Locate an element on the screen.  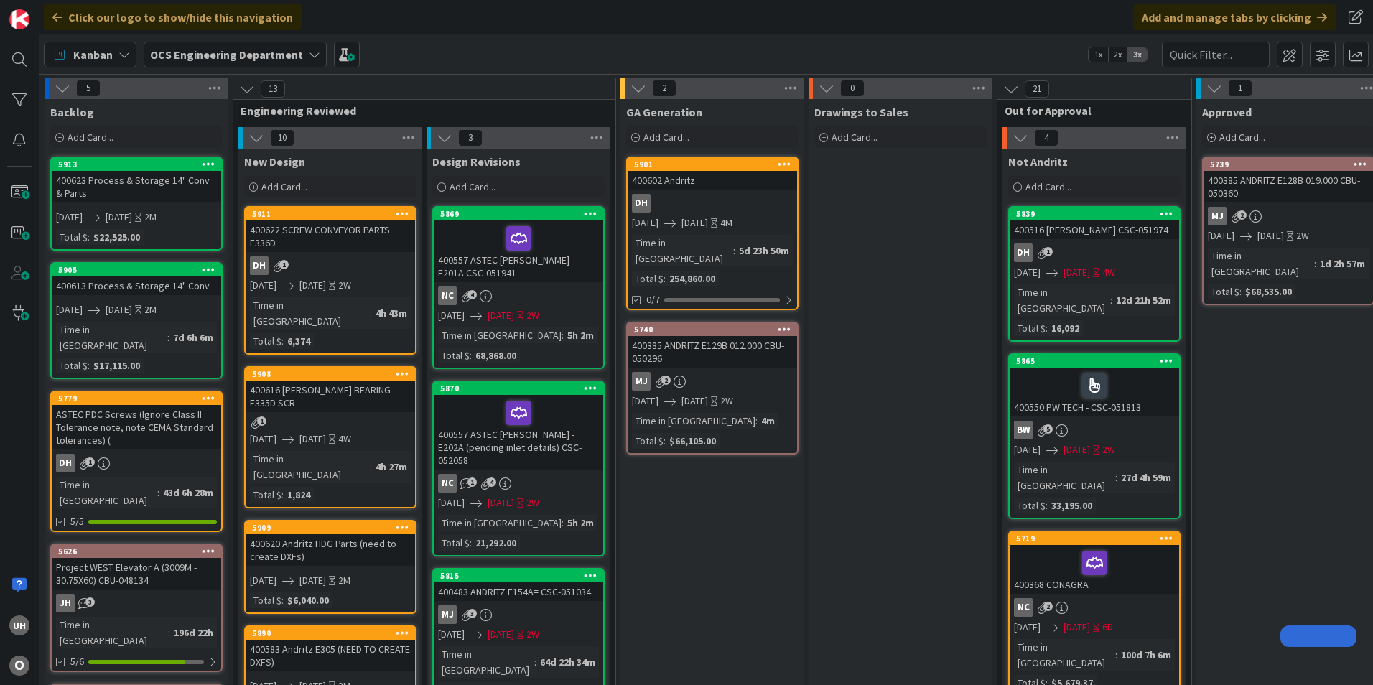
span: GA Generation is located at coordinates (664, 112).